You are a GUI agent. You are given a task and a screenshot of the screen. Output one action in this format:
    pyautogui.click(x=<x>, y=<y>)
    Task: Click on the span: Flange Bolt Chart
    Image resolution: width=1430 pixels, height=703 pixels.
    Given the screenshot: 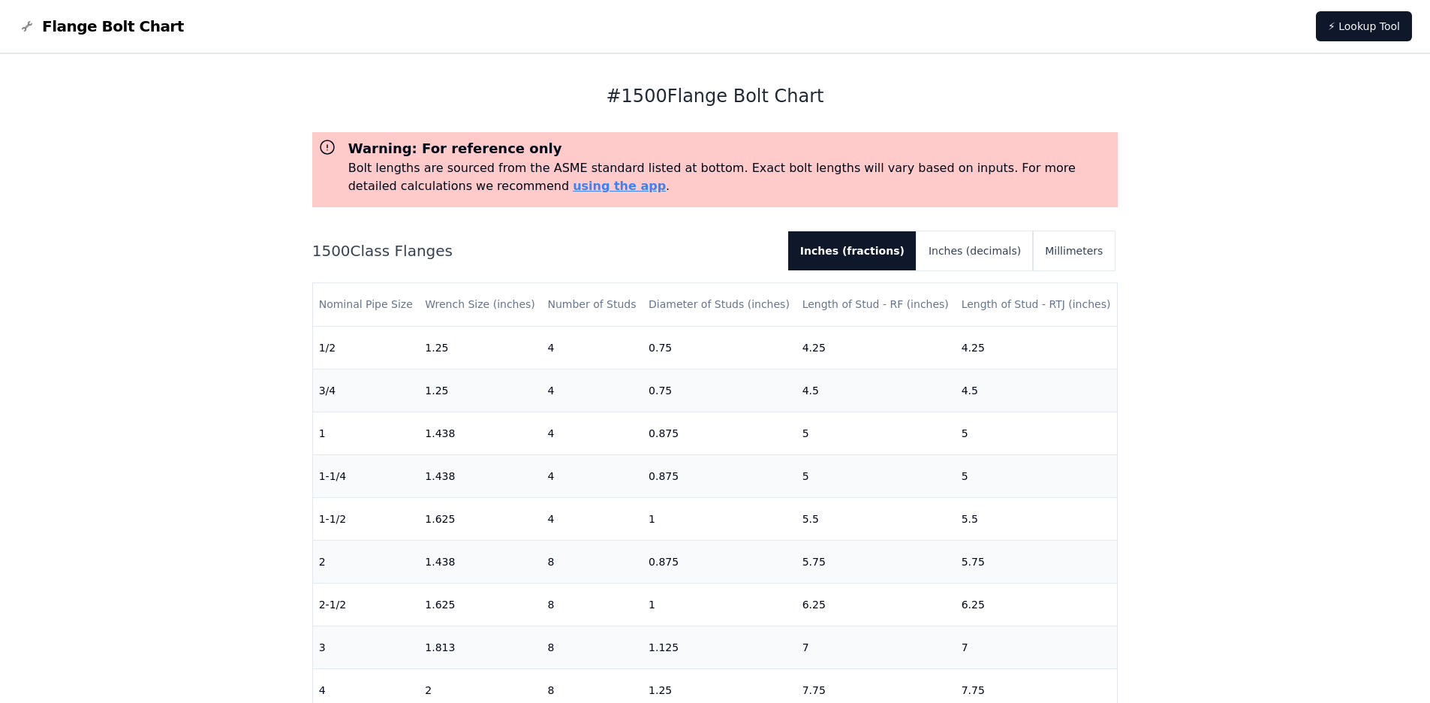 What is the action you would take?
    pyautogui.click(x=113, y=26)
    